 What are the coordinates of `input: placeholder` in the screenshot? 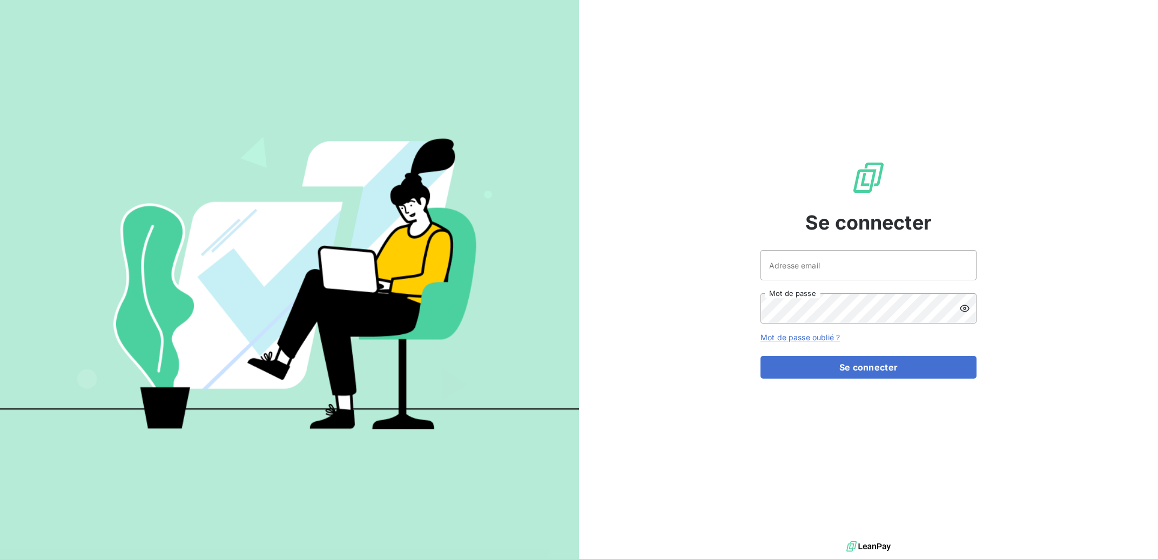 It's located at (869, 265).